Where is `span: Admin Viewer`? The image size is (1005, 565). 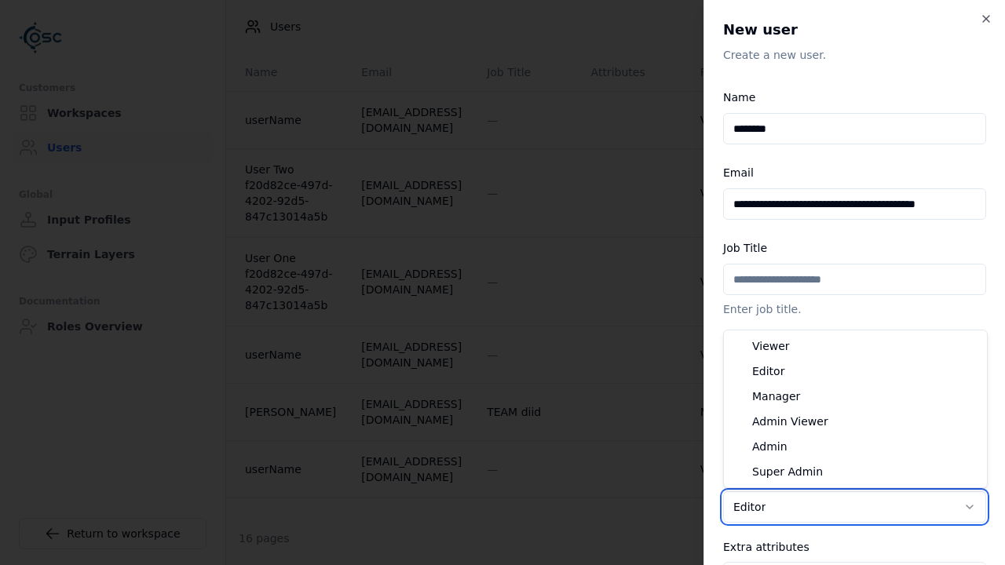 span: Admin Viewer is located at coordinates (790, 422).